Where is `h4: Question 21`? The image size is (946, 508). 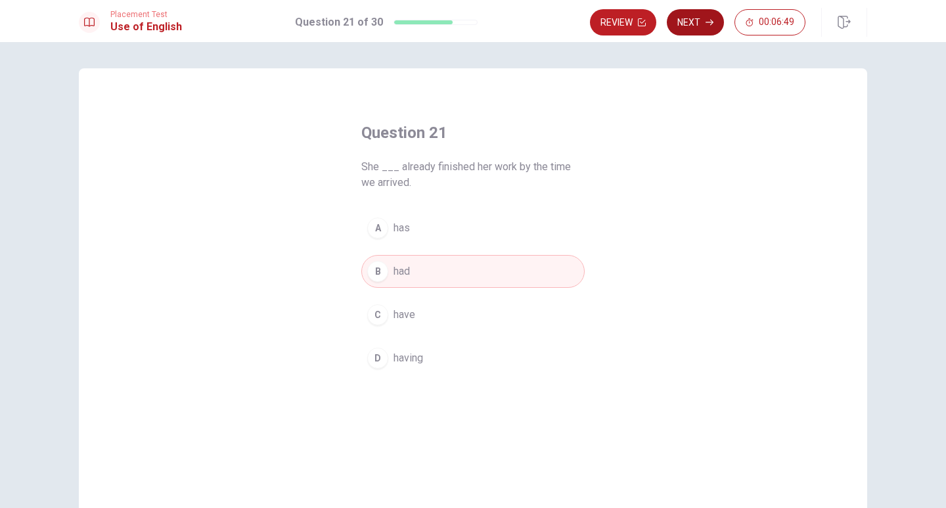
h4: Question 21 is located at coordinates (473, 133).